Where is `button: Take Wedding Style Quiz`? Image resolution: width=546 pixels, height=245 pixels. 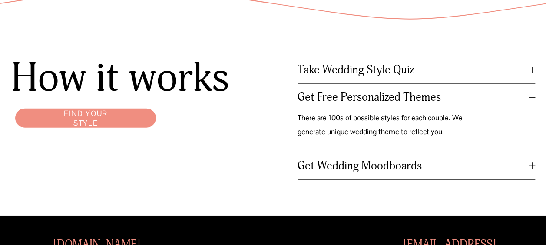
button: Take Wedding Style Quiz is located at coordinates (416, 70).